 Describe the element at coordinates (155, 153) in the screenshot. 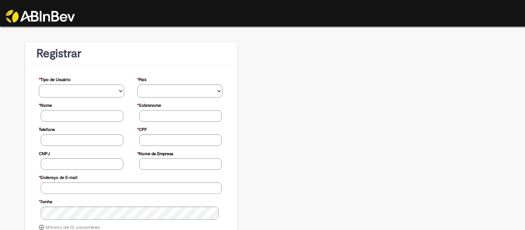

I see `label: Nome da Empresa` at that location.